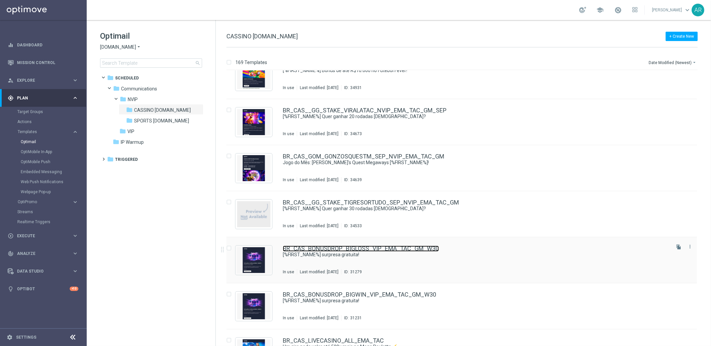 The width and height of the screenshot is (711, 346). Describe the element at coordinates (53, 142) in the screenshot. I see `div: Optimail` at that location.